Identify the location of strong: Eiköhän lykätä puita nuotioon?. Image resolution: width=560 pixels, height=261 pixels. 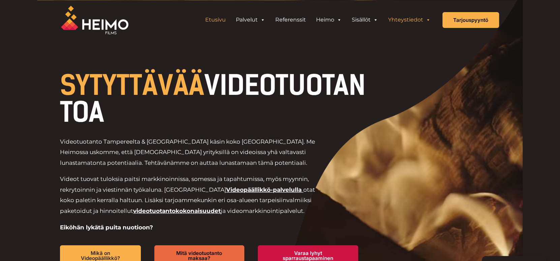
(106, 228).